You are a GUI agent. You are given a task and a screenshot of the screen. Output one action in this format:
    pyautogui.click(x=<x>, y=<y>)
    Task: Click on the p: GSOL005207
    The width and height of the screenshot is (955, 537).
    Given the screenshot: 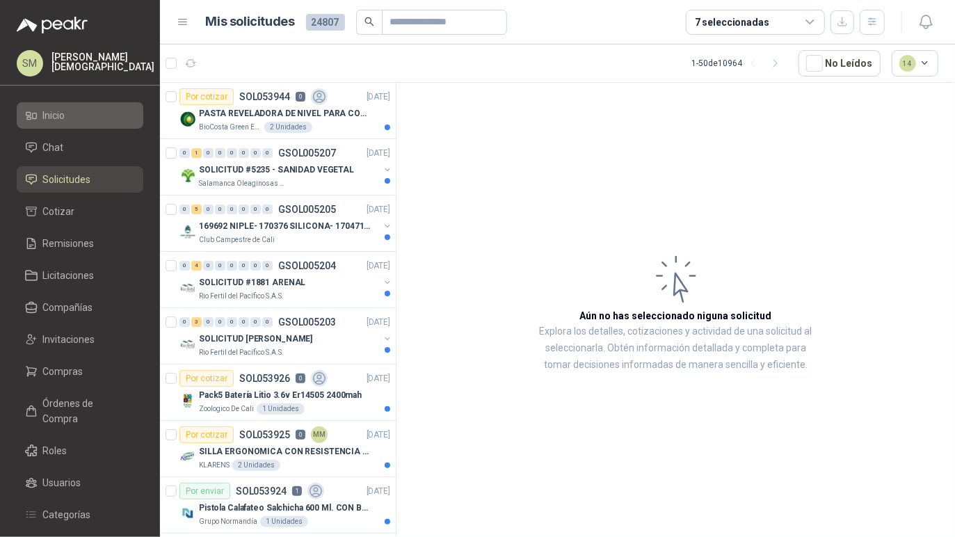 What is the action you would take?
    pyautogui.click(x=307, y=153)
    